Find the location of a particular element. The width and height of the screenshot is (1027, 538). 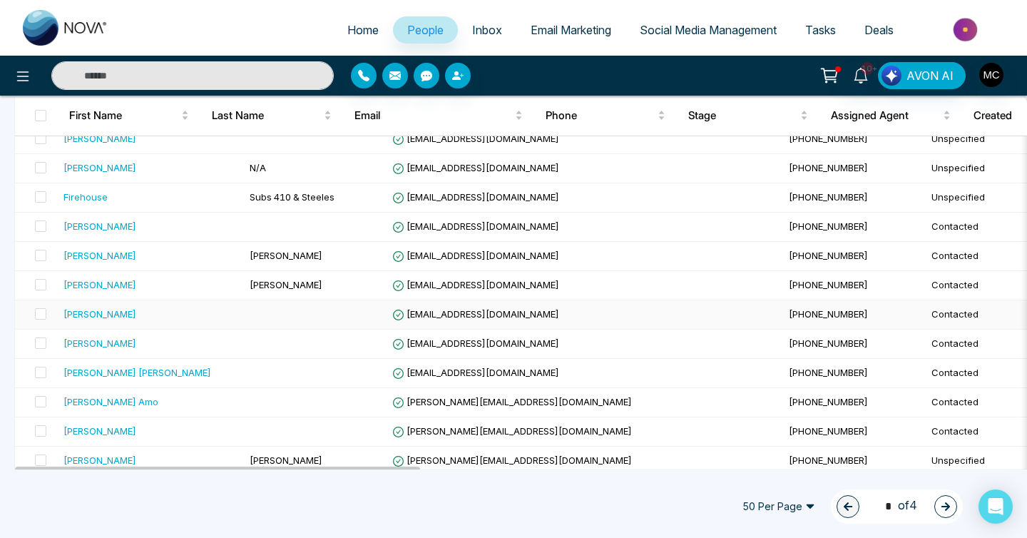

th: Stage is located at coordinates (748, 116).